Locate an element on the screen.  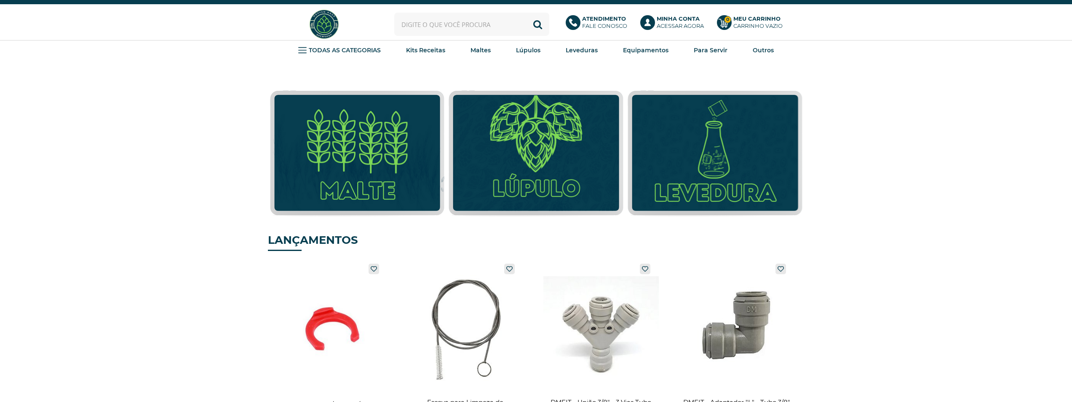
b: Atendimento is located at coordinates (604, 19).